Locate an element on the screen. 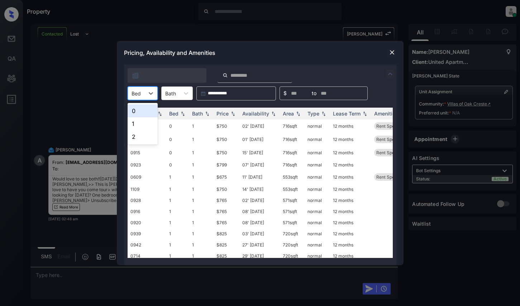 The height and width of the screenshot is (306, 520). div: Price is located at coordinates (223, 113).